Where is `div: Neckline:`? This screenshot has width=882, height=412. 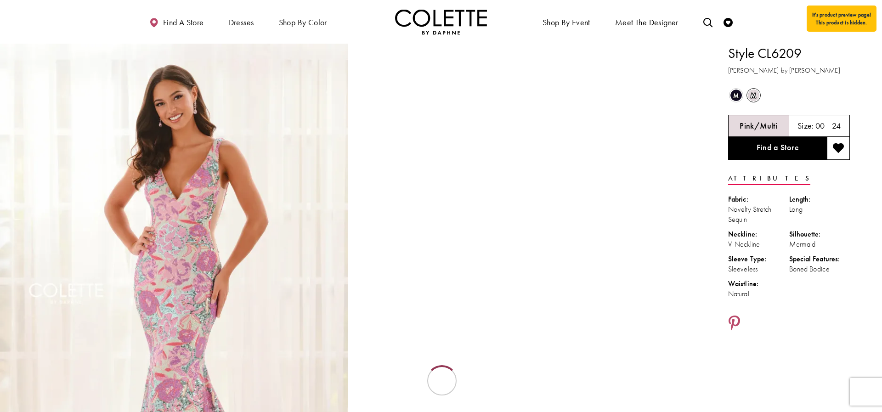 div: Neckline: is located at coordinates (759, 234).